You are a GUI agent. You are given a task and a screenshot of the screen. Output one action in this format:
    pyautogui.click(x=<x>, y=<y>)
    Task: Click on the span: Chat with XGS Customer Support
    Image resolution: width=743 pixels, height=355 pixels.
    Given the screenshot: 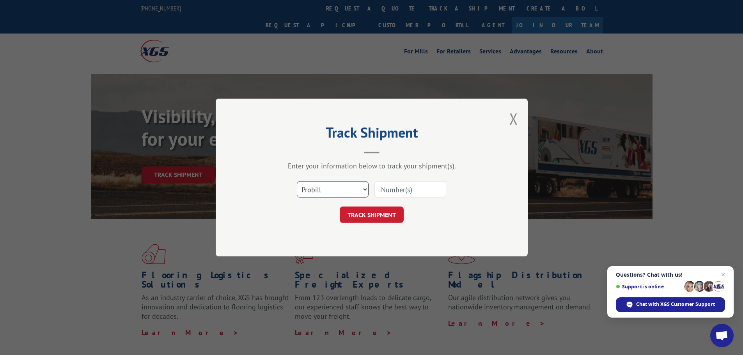 What is the action you would take?
    pyautogui.click(x=676, y=305)
    